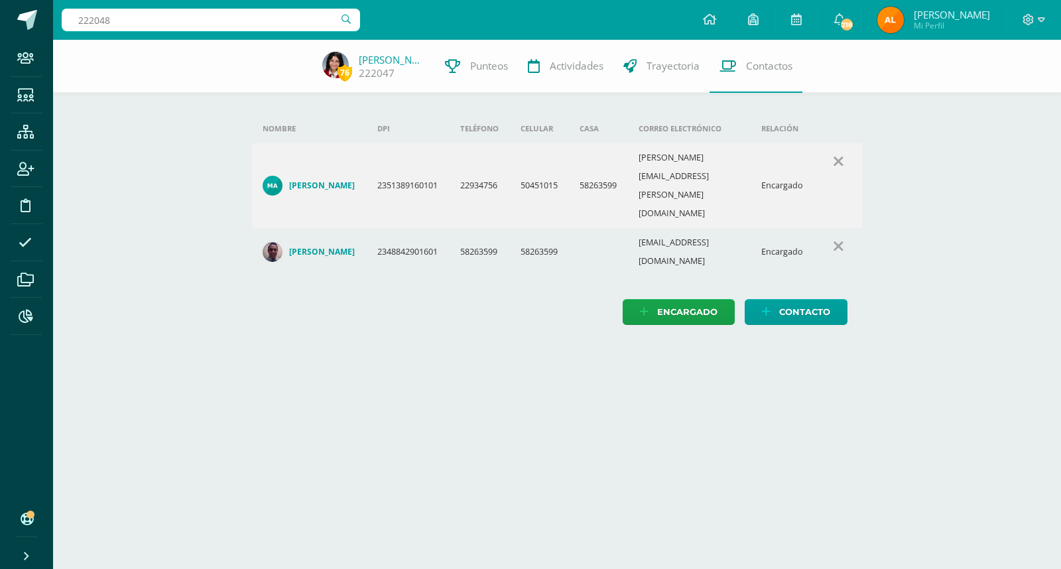 The image size is (1061, 569). What do you see at coordinates (273, 252) in the screenshot?
I see `img: 0182dcc14cb0207d5e19bf2827c29864.png` at bounding box center [273, 252].